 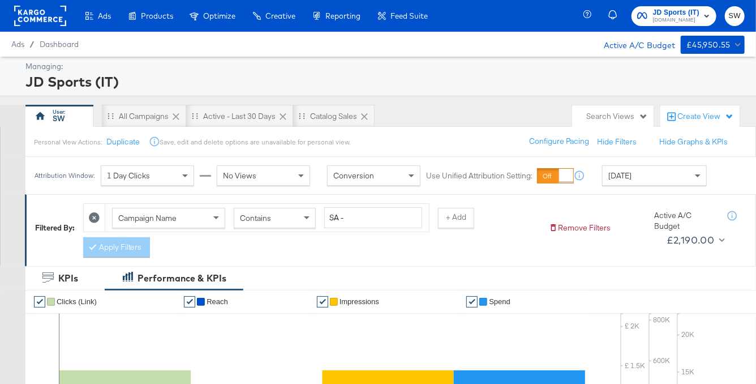 What do you see at coordinates (384, 81) in the screenshot?
I see `div: JD Sports (IT)` at bounding box center [384, 81].